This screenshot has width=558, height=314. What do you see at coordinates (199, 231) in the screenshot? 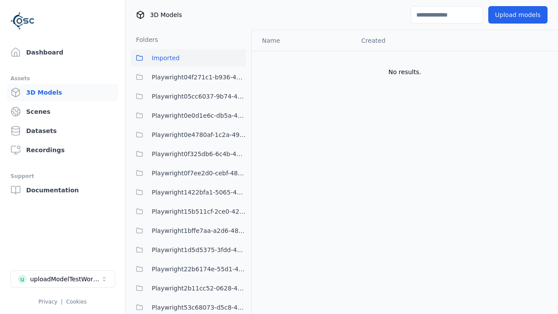
I see `span: Playwright1bffe7aa-a2d6-48ff-926d-a47ed35bd152` at bounding box center [199, 231].